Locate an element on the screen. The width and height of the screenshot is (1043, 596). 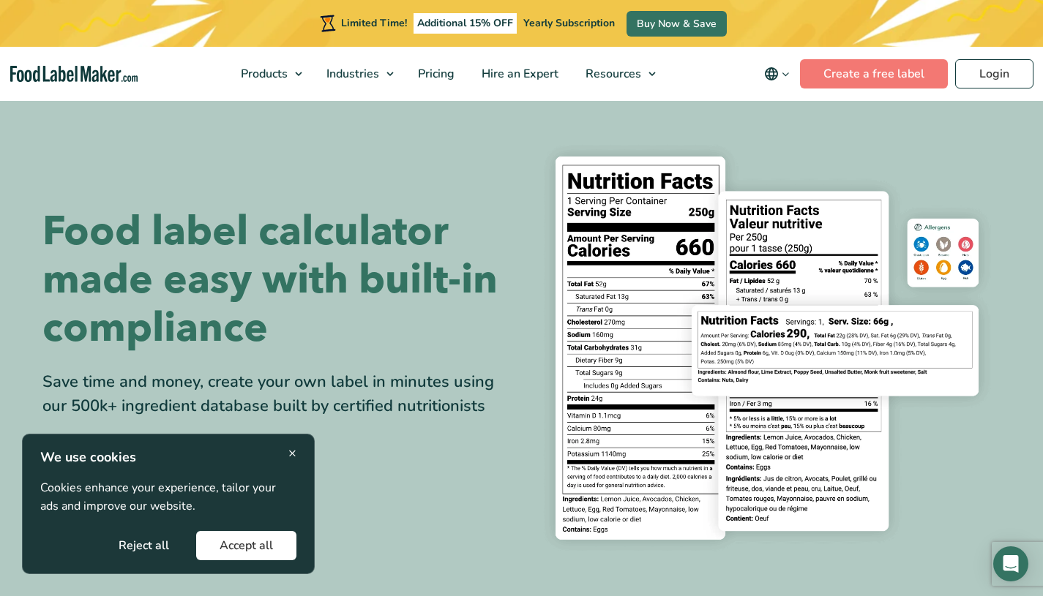
span: Industries is located at coordinates (351, 74).